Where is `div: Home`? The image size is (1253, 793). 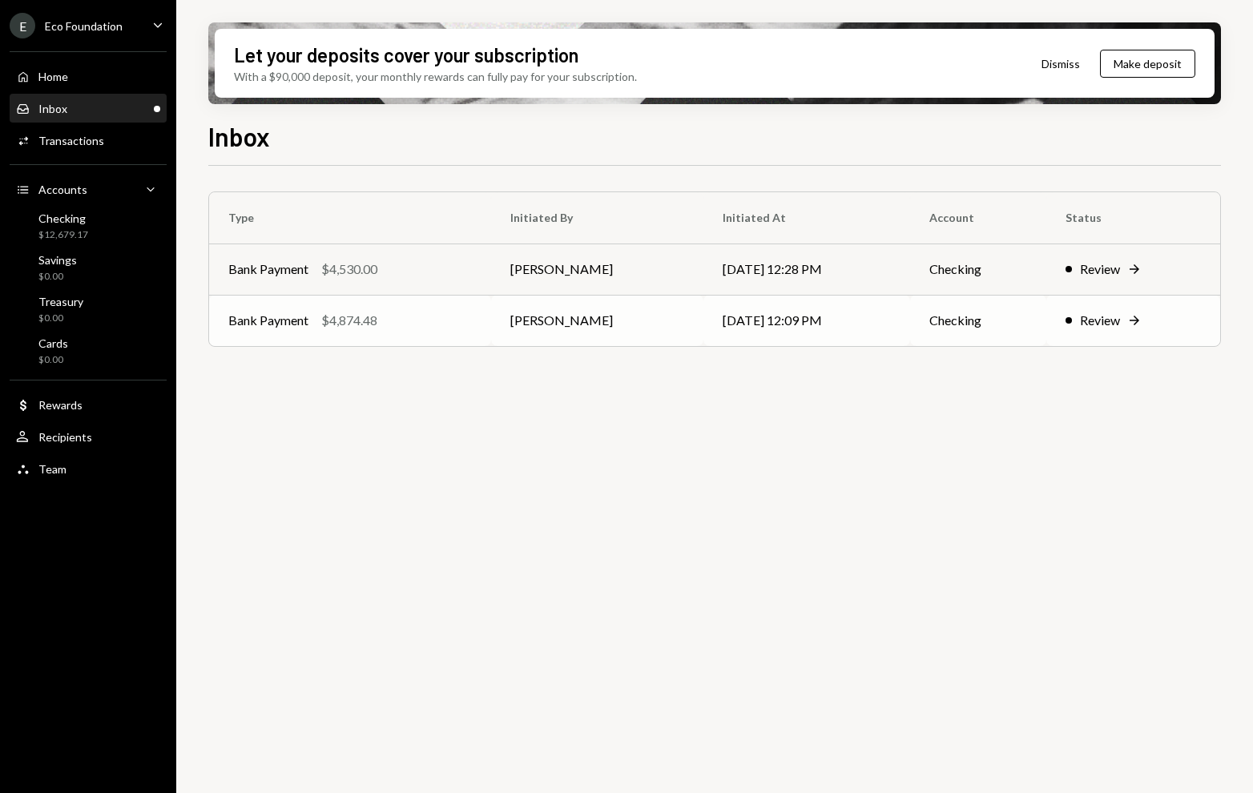 div: Home is located at coordinates (53, 76).